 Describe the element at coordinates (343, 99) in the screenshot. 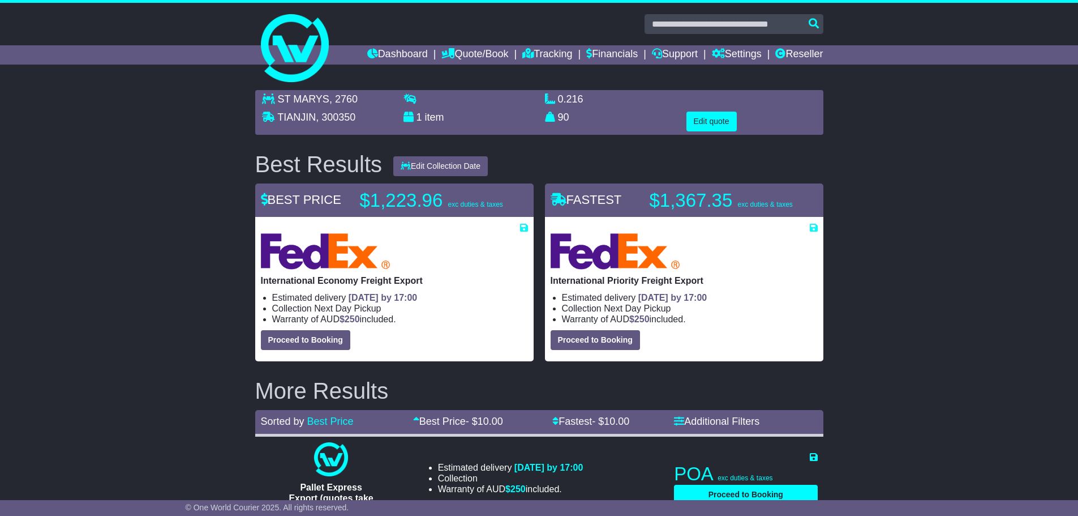

I see `span: , 2760` at that location.